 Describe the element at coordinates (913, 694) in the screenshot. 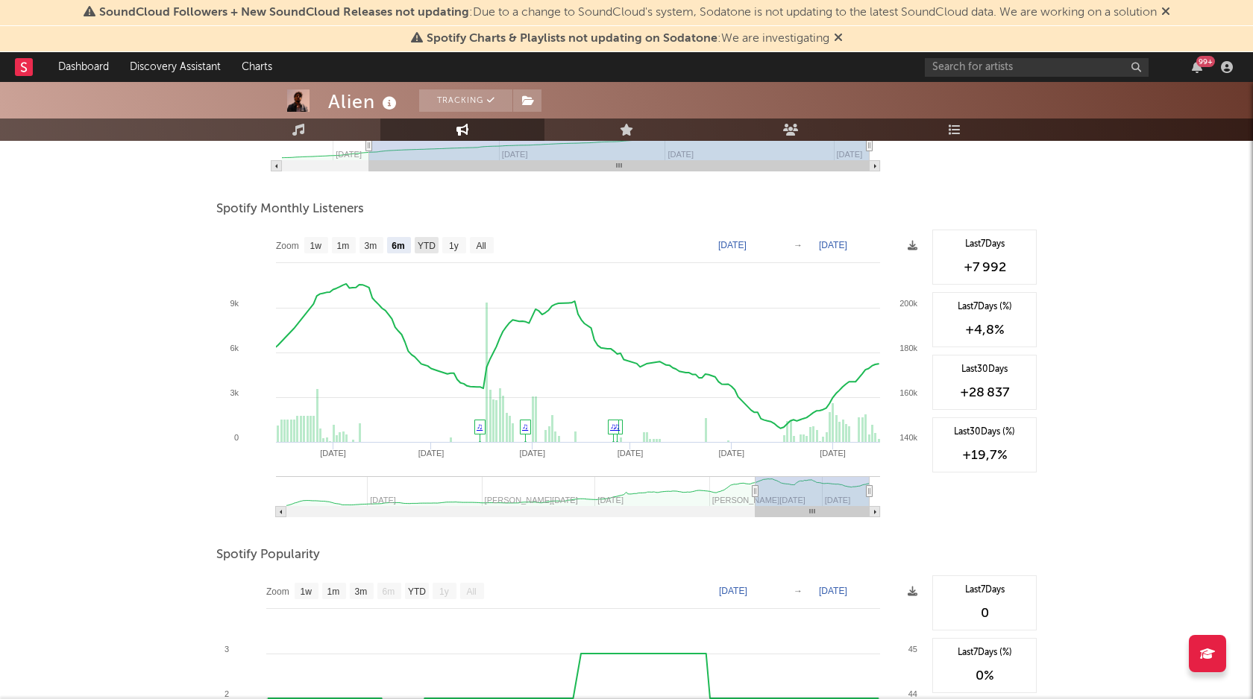

I see `text: 44` at that location.